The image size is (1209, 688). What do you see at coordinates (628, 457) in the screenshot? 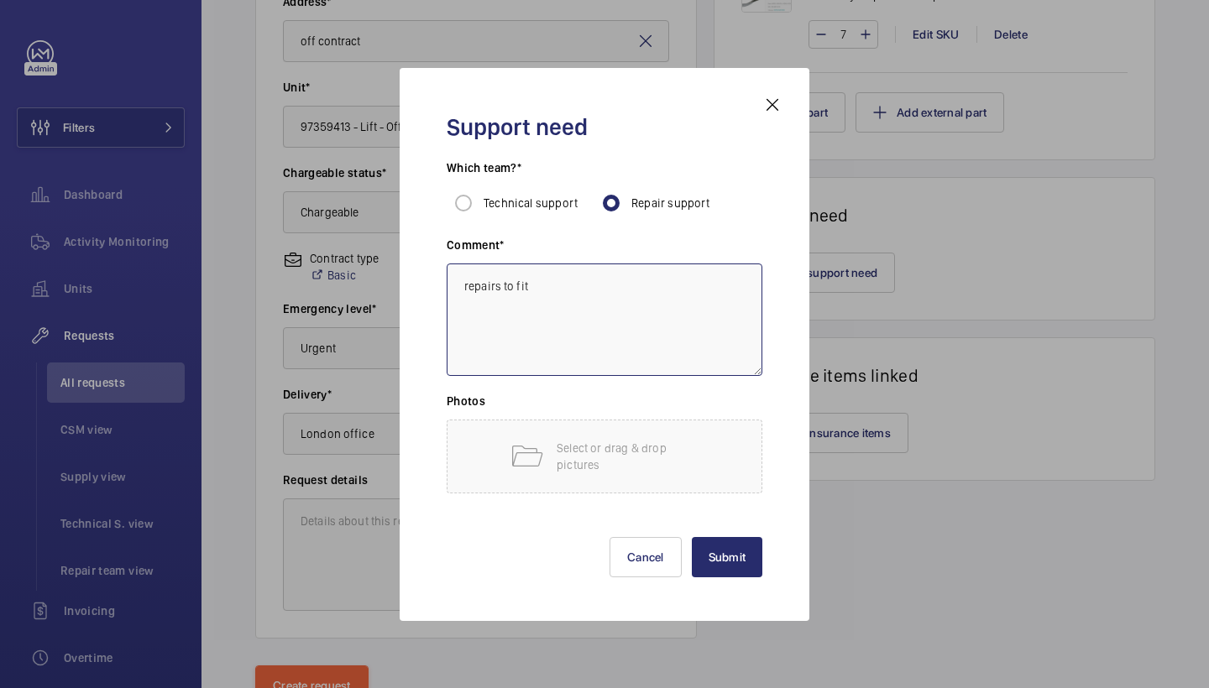
I see `p: Select or drag & drop pictures` at bounding box center [628, 457].